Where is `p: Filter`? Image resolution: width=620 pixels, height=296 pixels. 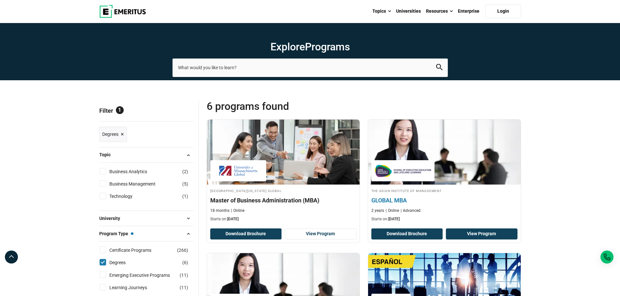 p: Filter is located at coordinates (146, 111).